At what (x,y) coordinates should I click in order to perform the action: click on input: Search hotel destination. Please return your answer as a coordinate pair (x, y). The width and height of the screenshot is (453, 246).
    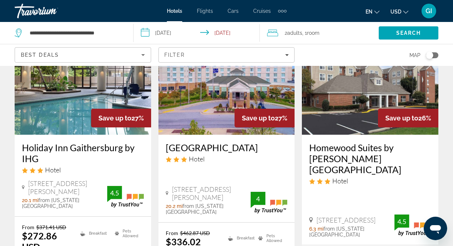
    Looking at the image, I should click on (75, 33).